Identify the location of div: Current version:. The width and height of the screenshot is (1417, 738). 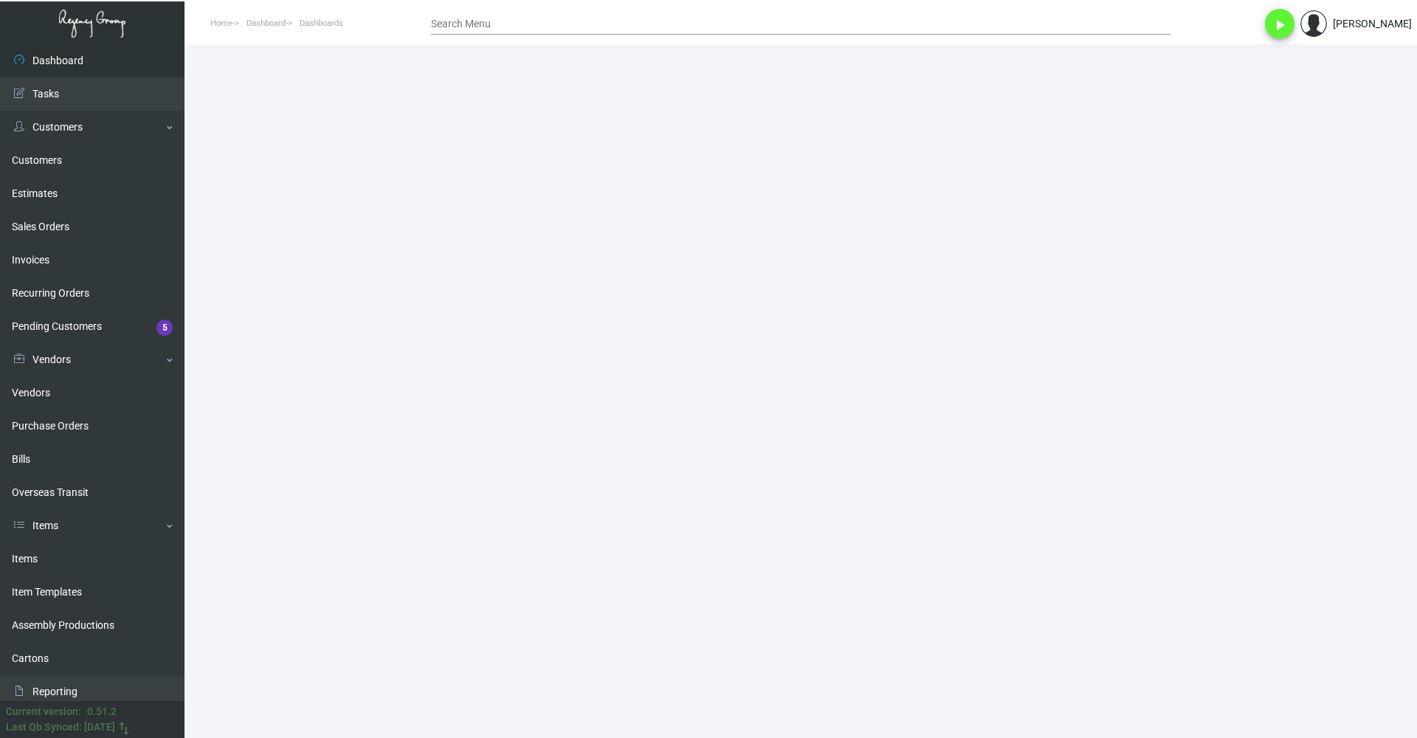
(44, 712).